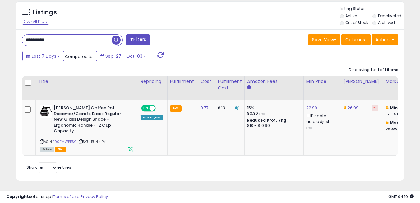 The width and height of the screenshot is (420, 203). I want to click on button: Filters, so click(138, 40).